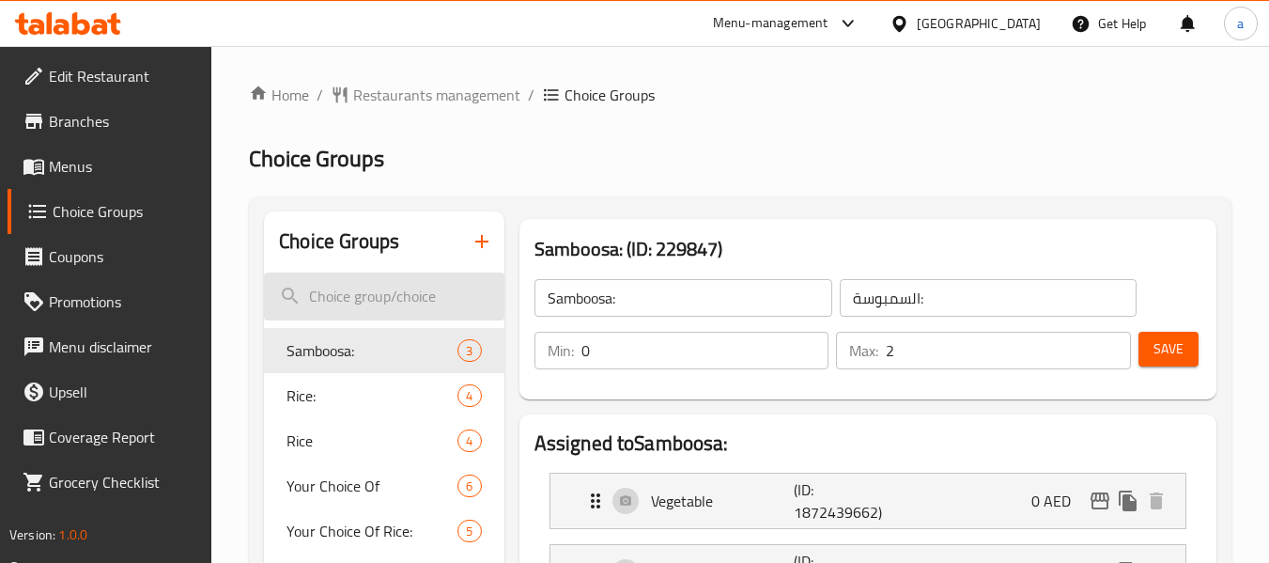 This screenshot has height=563, width=1269. What do you see at coordinates (372, 350) in the screenshot?
I see `span: Samboosa:` at bounding box center [372, 350].